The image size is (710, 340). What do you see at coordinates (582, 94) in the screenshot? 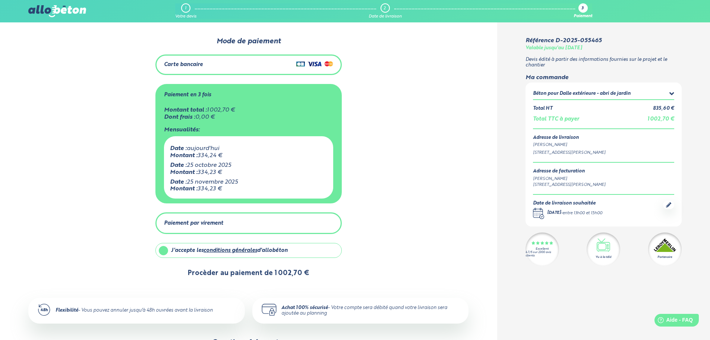
I see `div: Béton pour Dalle extérieure - abri de jardin` at bounding box center [582, 94].